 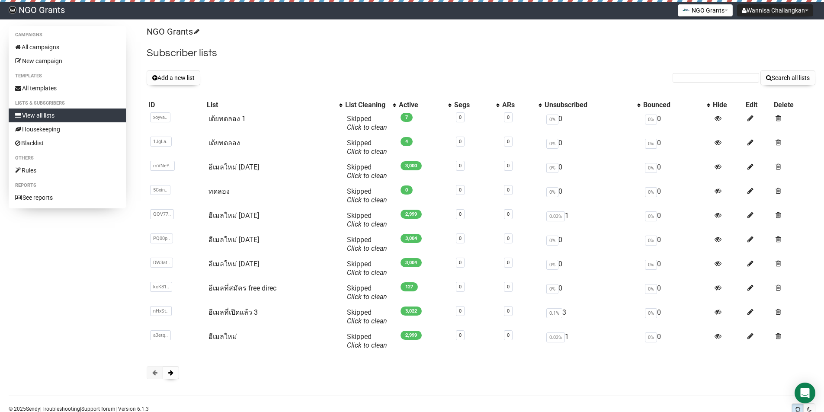 What do you see at coordinates (407, 190) in the screenshot?
I see `span: 0` at bounding box center [407, 190].